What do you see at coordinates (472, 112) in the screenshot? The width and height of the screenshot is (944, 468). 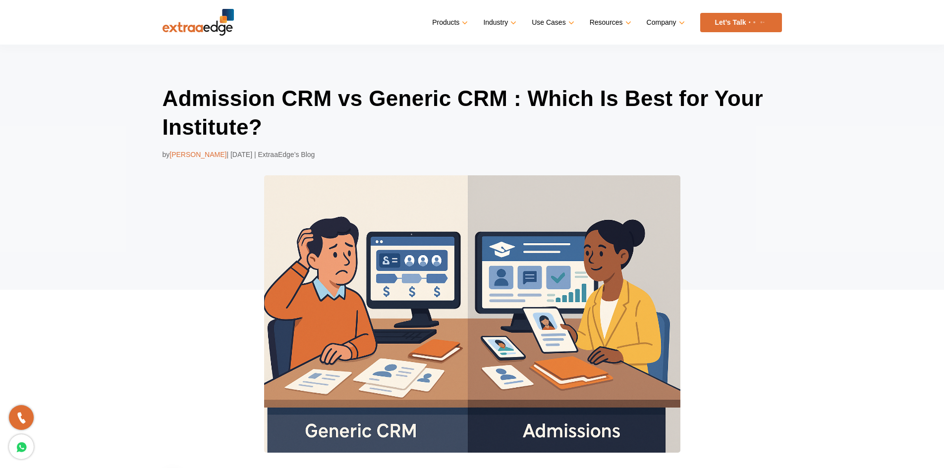 I see `h1: Admission CRM vs Generic CRM : Which Is Best for Your Institute?` at bounding box center [472, 112].